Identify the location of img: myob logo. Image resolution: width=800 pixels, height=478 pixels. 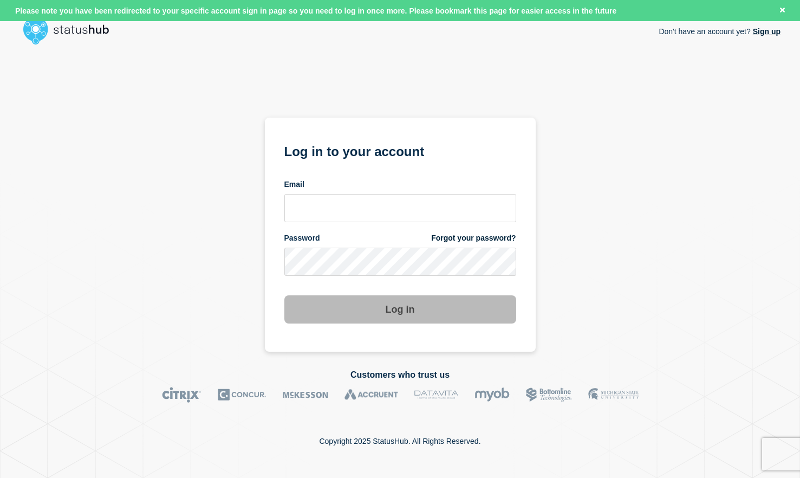
(492, 394).